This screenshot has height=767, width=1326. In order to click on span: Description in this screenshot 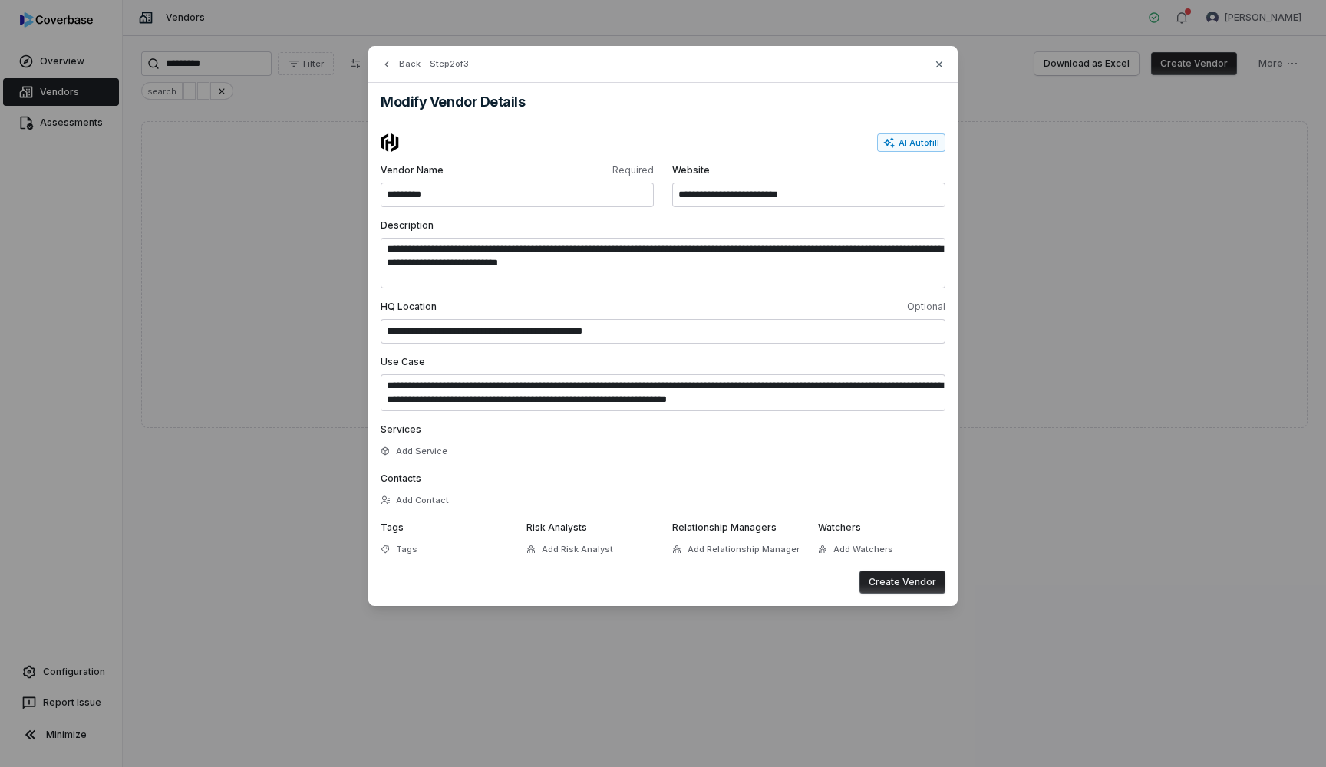, I will do `click(407, 225)`.